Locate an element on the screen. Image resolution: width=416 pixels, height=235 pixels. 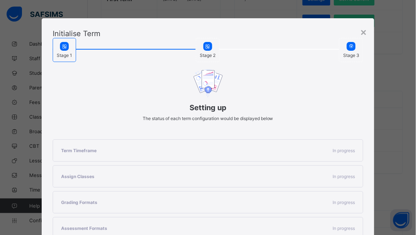
span: The status of each term configuration would be displayed below is located at coordinates (208, 118).